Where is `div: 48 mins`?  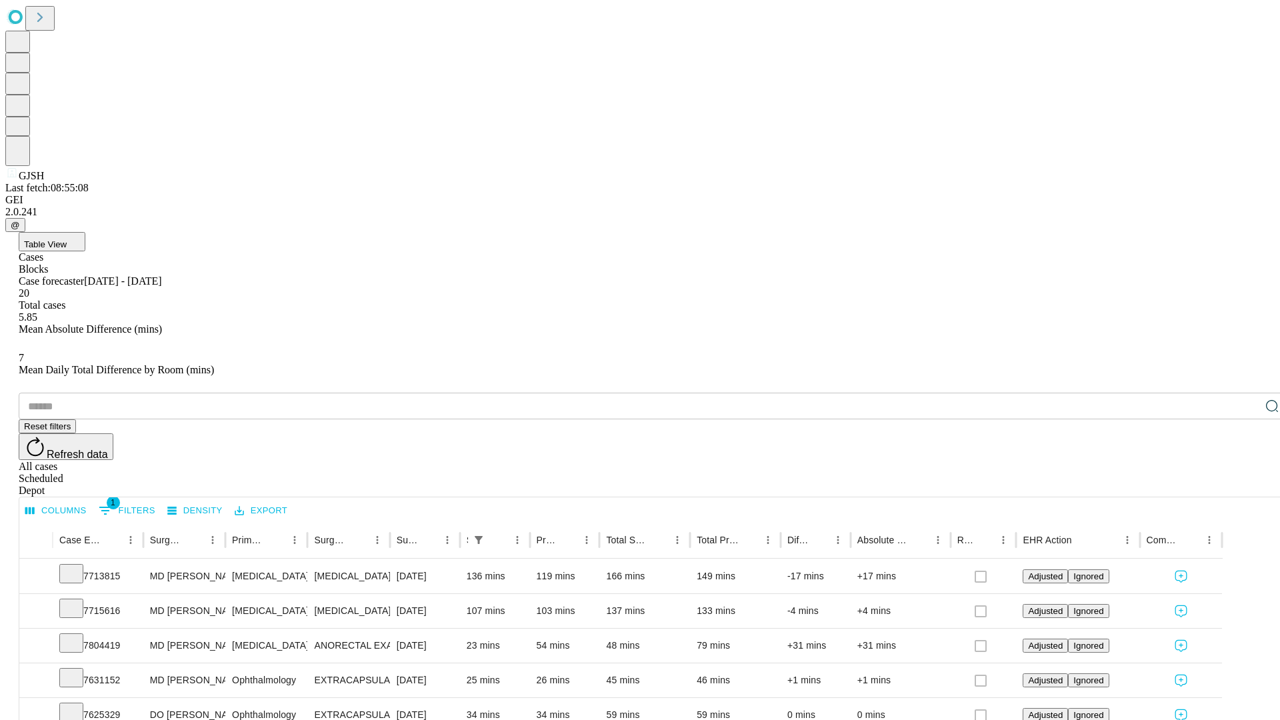
div: 48 mins is located at coordinates (645, 646).